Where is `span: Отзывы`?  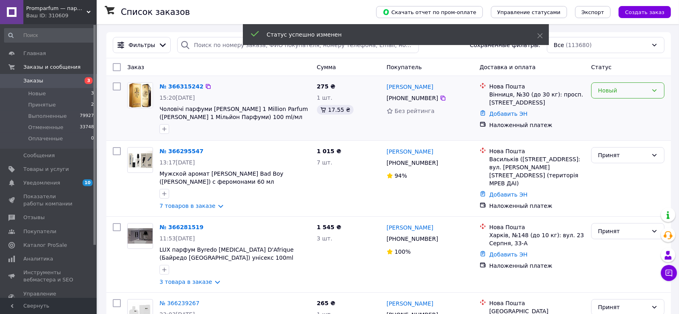
span: Отзывы is located at coordinates (34, 218).